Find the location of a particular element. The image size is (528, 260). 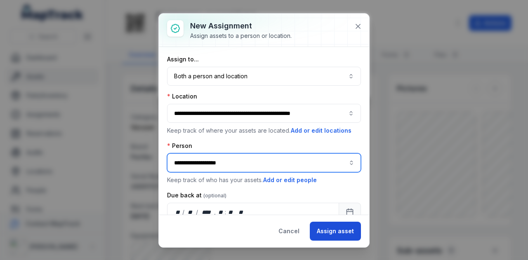

label: Person is located at coordinates (180, 146).